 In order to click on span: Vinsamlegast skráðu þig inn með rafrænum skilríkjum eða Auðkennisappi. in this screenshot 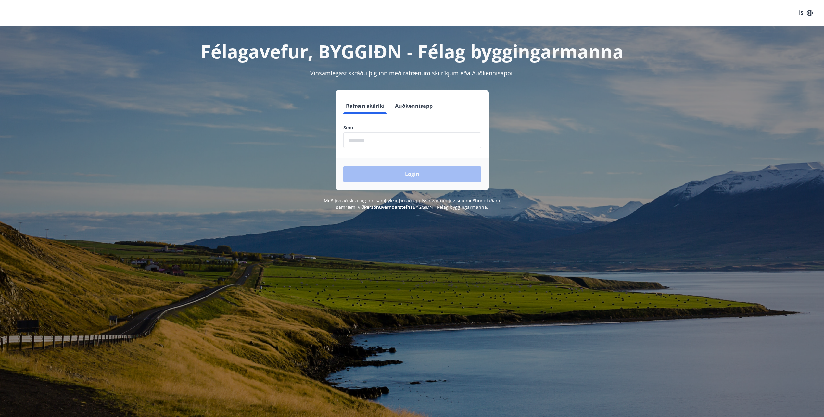, I will do `click(412, 73)`.